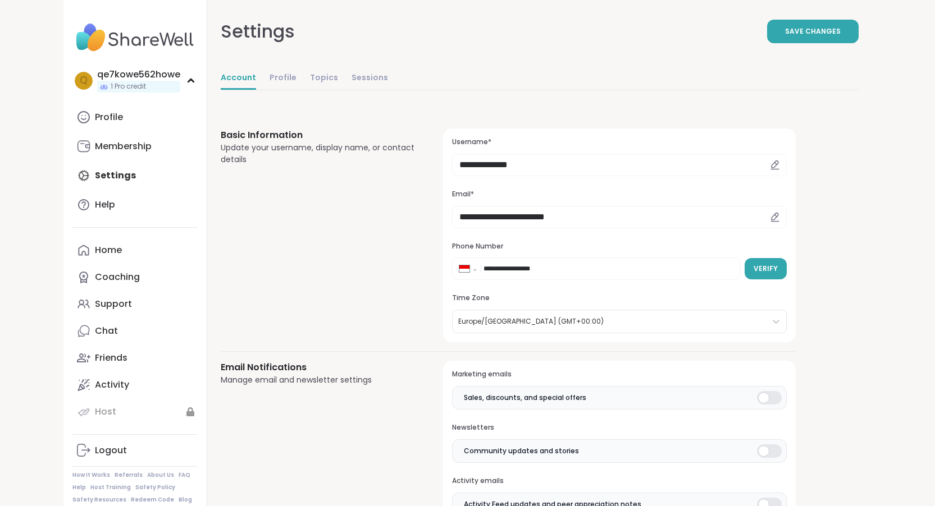 This screenshot has width=935, height=506. I want to click on a: Home, so click(135, 250).